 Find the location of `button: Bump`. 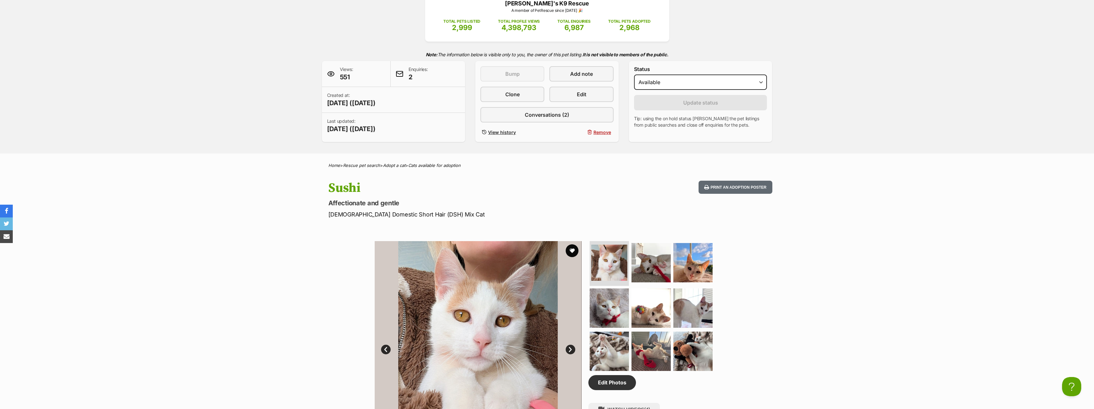

button: Bump is located at coordinates (512, 74).